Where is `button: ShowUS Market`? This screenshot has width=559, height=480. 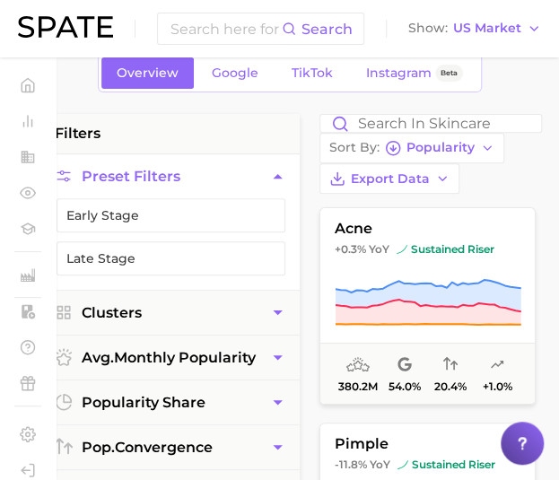 button: ShowUS Market is located at coordinates (475, 29).